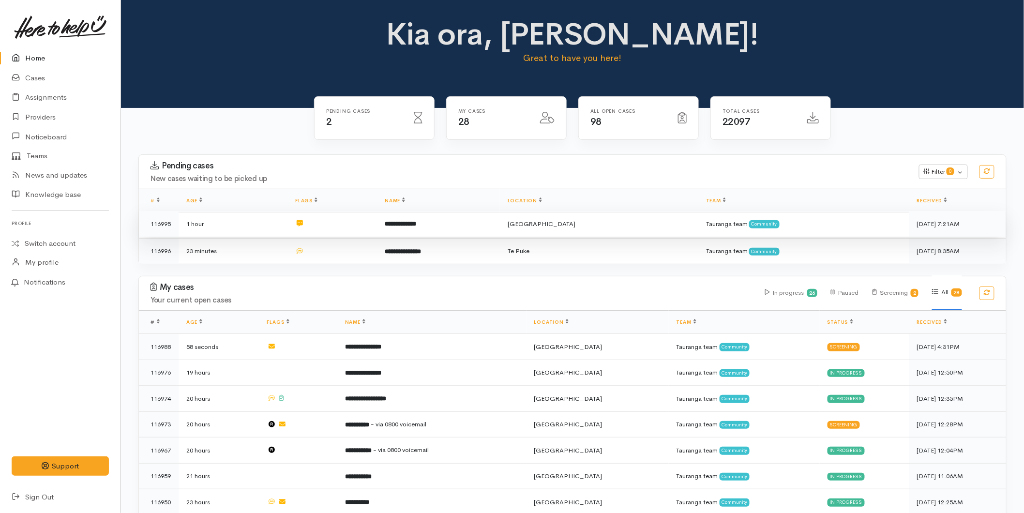 Image resolution: width=1024 pixels, height=513 pixels. What do you see at coordinates (159, 476) in the screenshot?
I see `td: 116959` at bounding box center [159, 476].